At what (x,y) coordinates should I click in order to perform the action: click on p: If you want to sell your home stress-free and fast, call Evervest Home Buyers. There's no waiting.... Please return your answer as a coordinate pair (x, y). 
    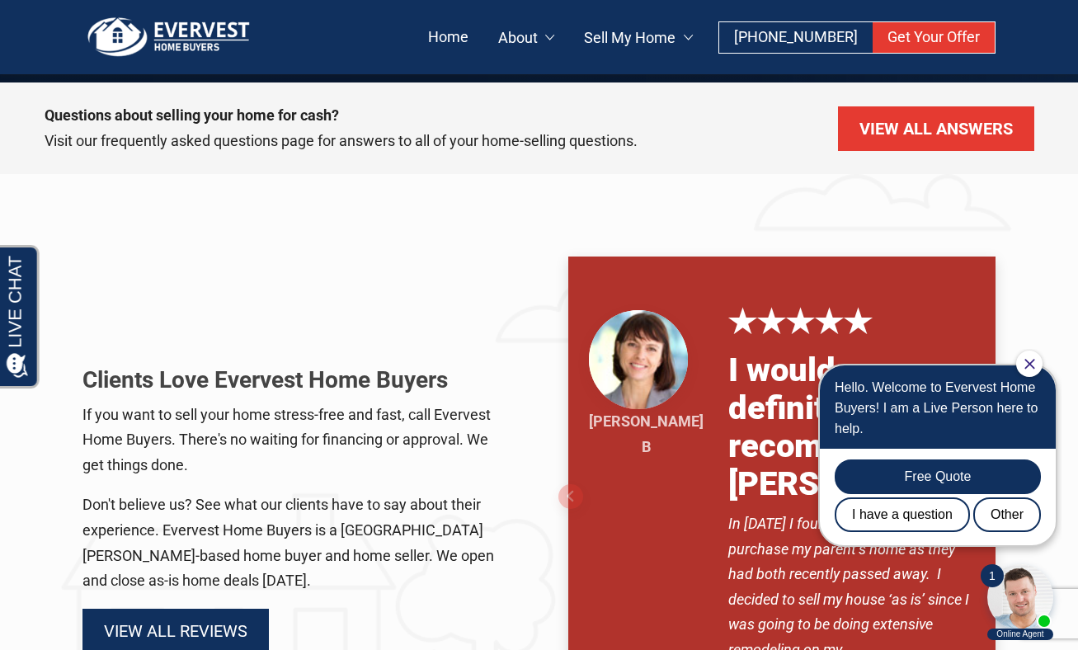
    Looking at the image, I should click on (296, 441).